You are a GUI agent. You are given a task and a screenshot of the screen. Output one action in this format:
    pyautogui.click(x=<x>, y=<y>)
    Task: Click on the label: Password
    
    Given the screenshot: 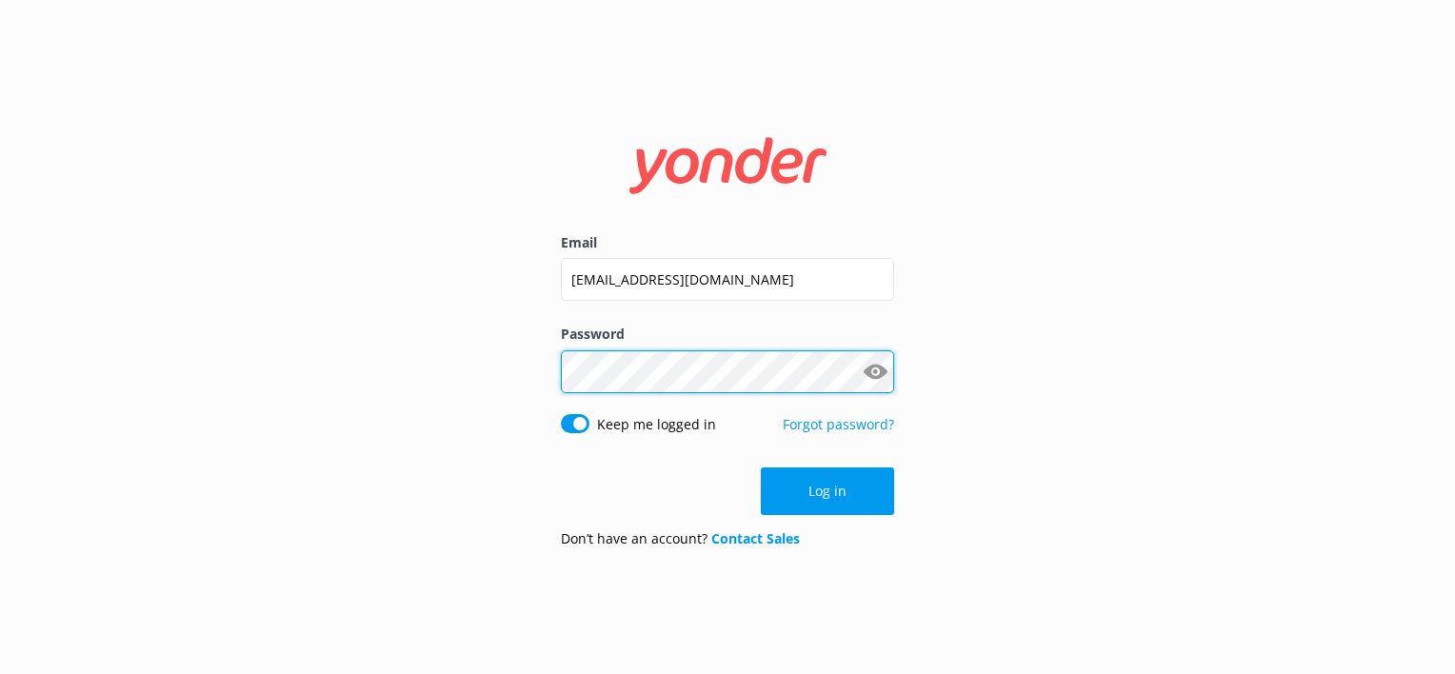 What is the action you would take?
    pyautogui.click(x=727, y=334)
    